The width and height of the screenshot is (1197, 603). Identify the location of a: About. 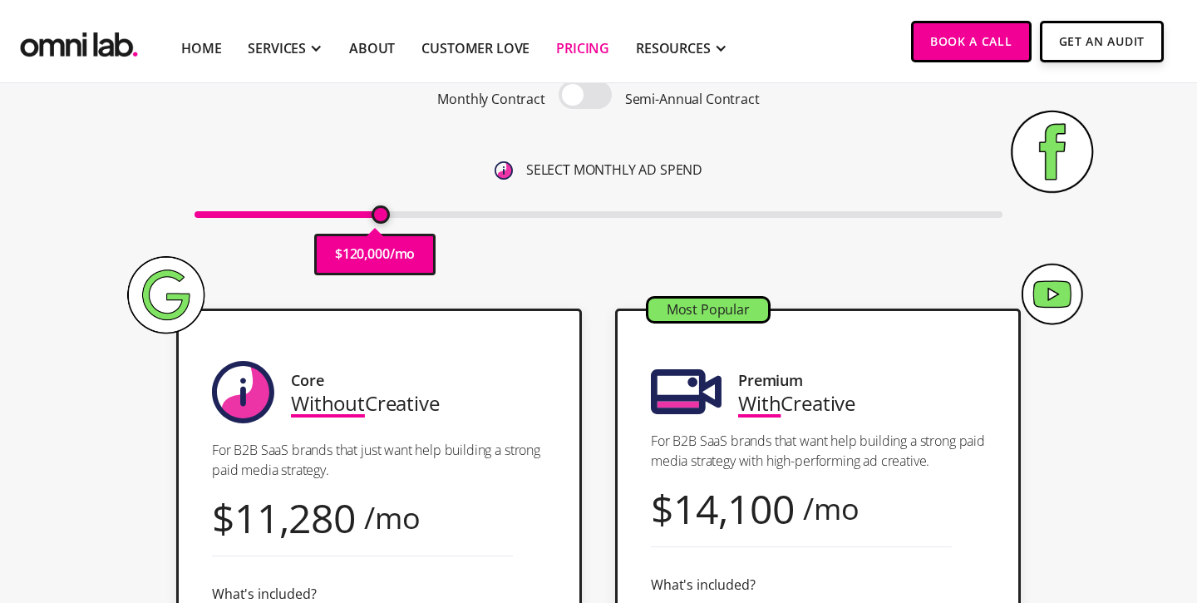
(372, 48).